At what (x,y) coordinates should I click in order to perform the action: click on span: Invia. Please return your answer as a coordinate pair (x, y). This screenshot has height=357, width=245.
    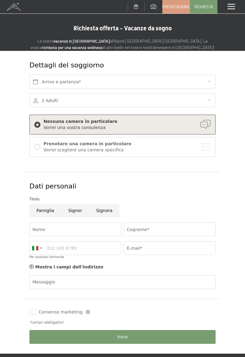
    Looking at the image, I should click on (122, 337).